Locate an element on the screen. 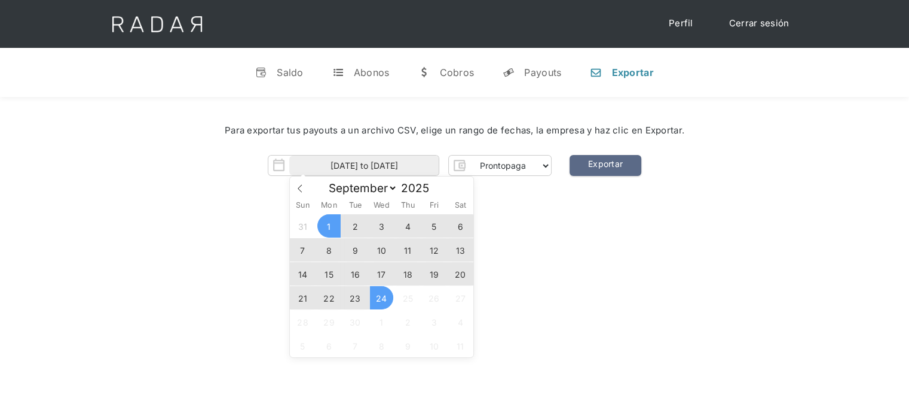 This screenshot has height=416, width=909. span: September 26, 2025 is located at coordinates (434, 297).